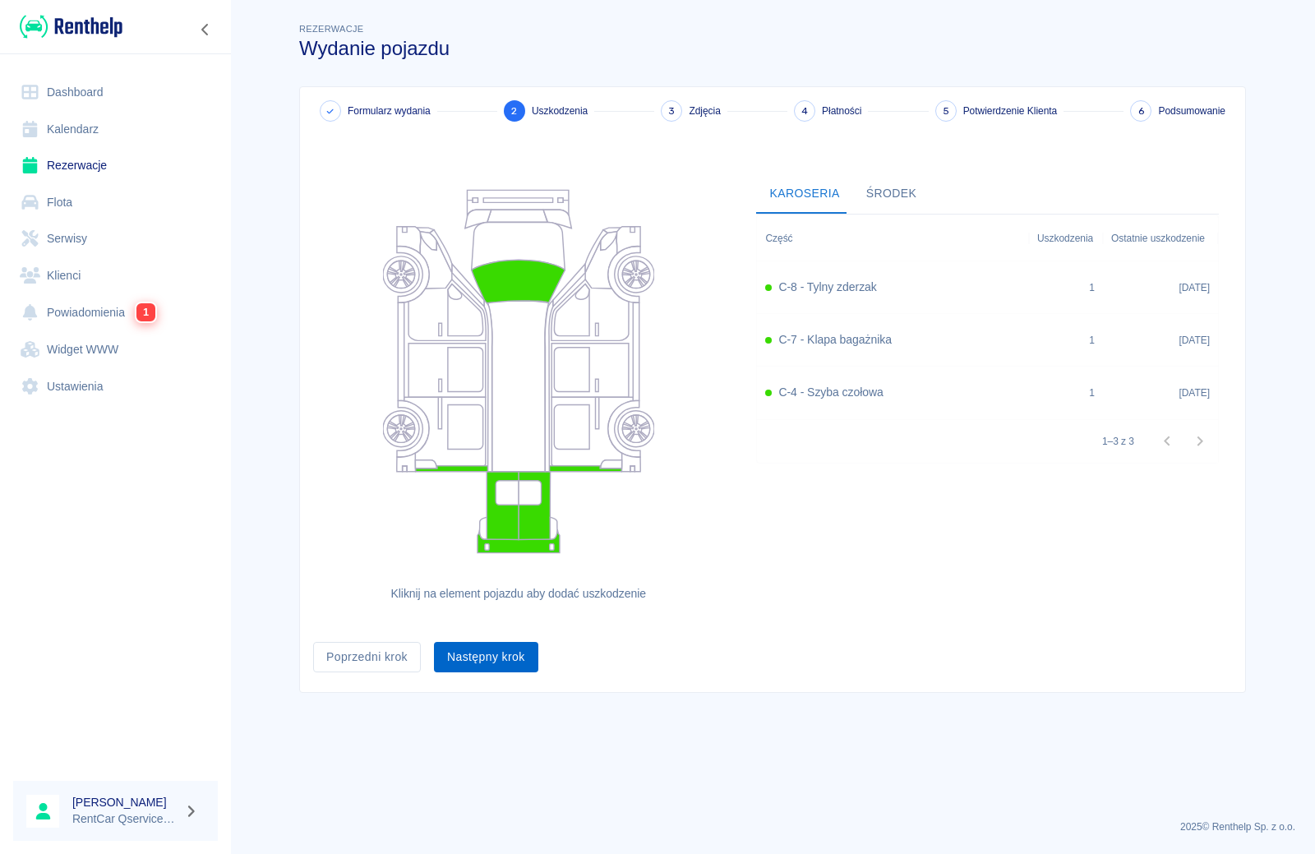  Describe the element at coordinates (486, 657) in the screenshot. I see `button: Następny krok` at that location.